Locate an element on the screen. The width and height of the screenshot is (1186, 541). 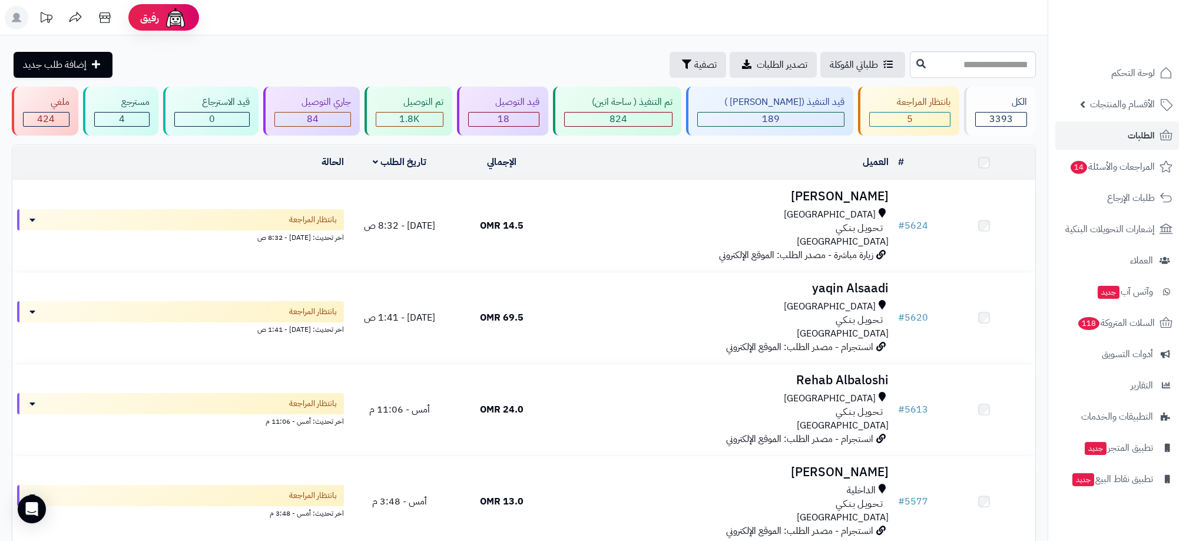
a: قيد التوصيل 18 is located at coordinates (503, 111).